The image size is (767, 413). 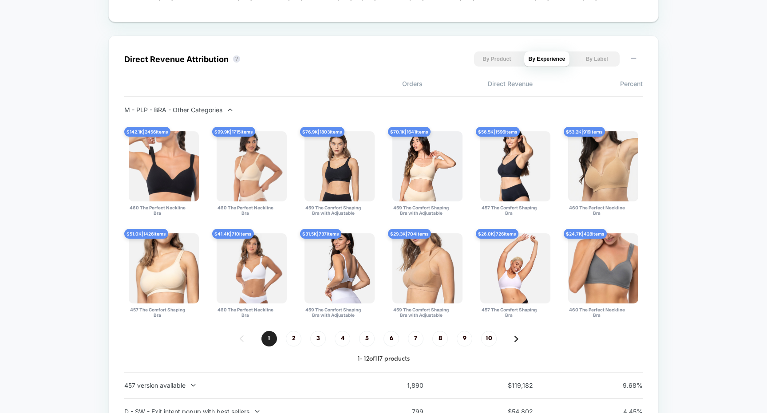 I want to click on span: 10, so click(x=489, y=339).